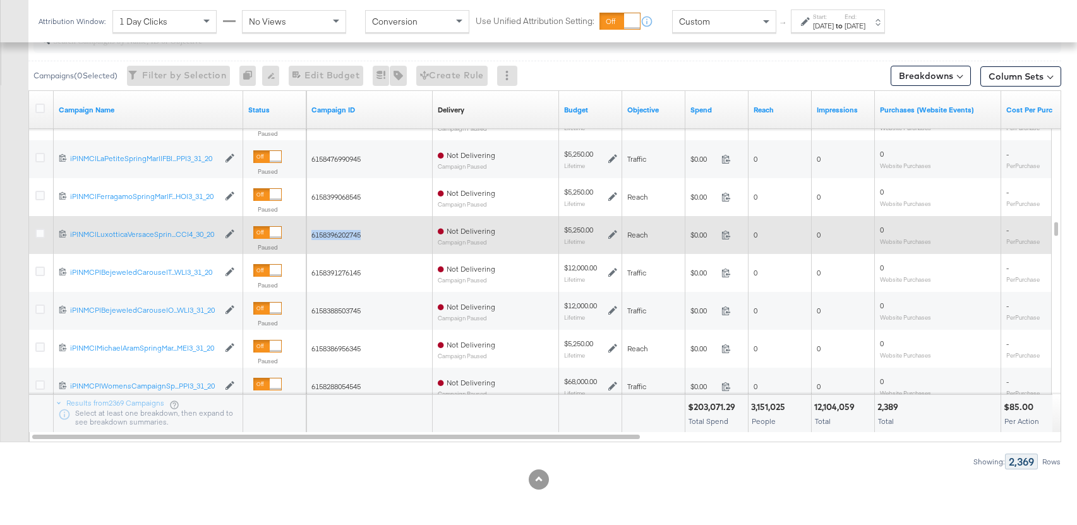  I want to click on div: Campaigns ( 0 Selected), so click(75, 76).